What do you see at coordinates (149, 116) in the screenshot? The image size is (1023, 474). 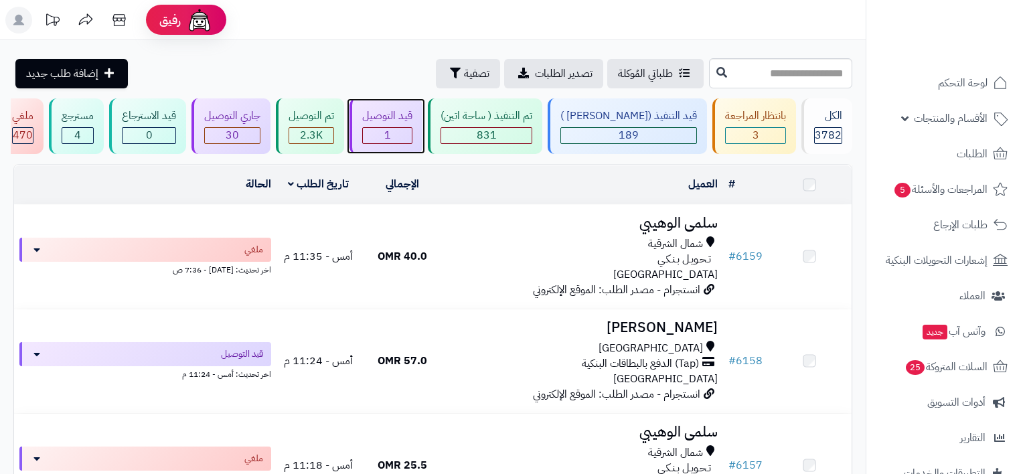 I see `div: قيد الاسترجاع` at bounding box center [149, 116].